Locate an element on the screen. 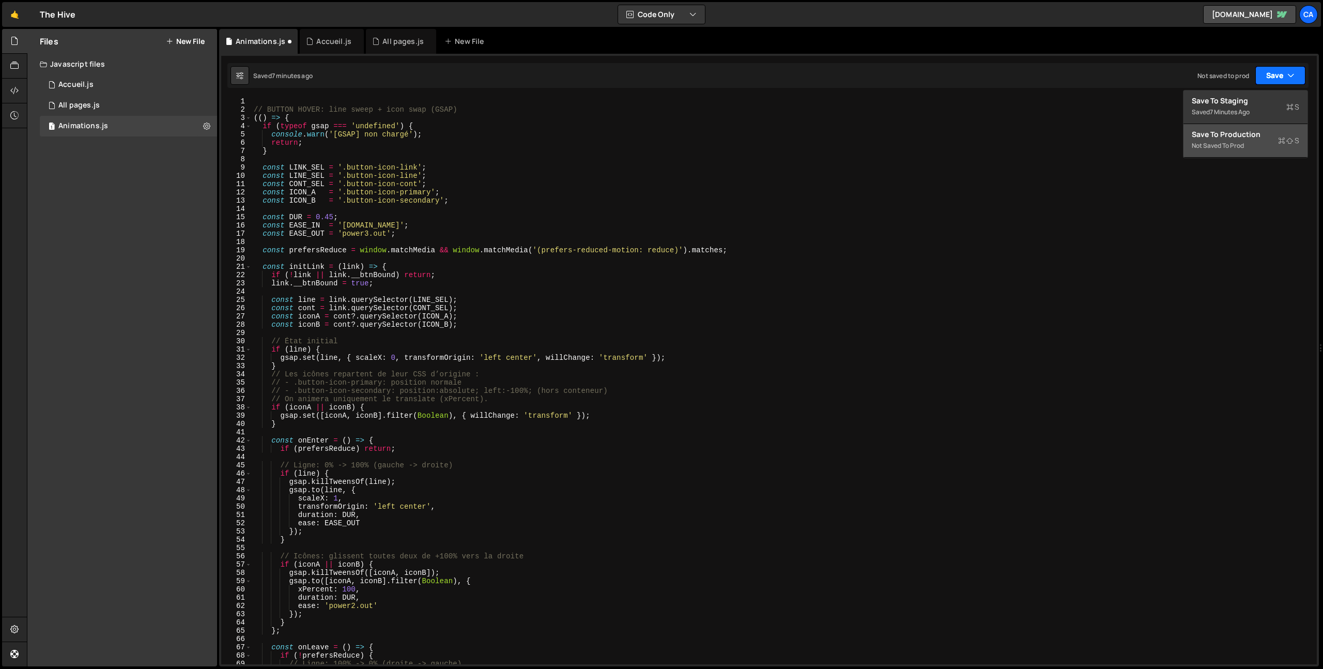 The image size is (1323, 669). div: New File is located at coordinates (466, 41).